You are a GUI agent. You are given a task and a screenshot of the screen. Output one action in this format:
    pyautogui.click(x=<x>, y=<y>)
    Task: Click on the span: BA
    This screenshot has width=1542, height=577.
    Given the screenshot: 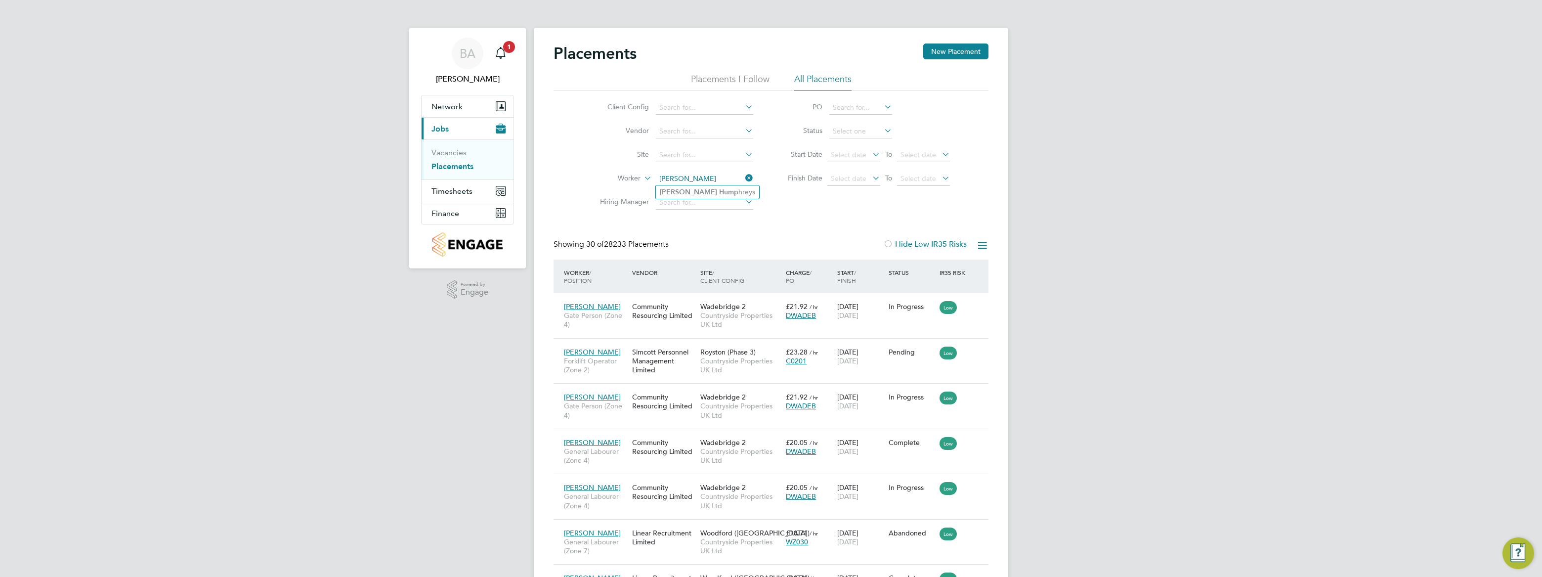 What is the action you would take?
    pyautogui.click(x=467, y=53)
    